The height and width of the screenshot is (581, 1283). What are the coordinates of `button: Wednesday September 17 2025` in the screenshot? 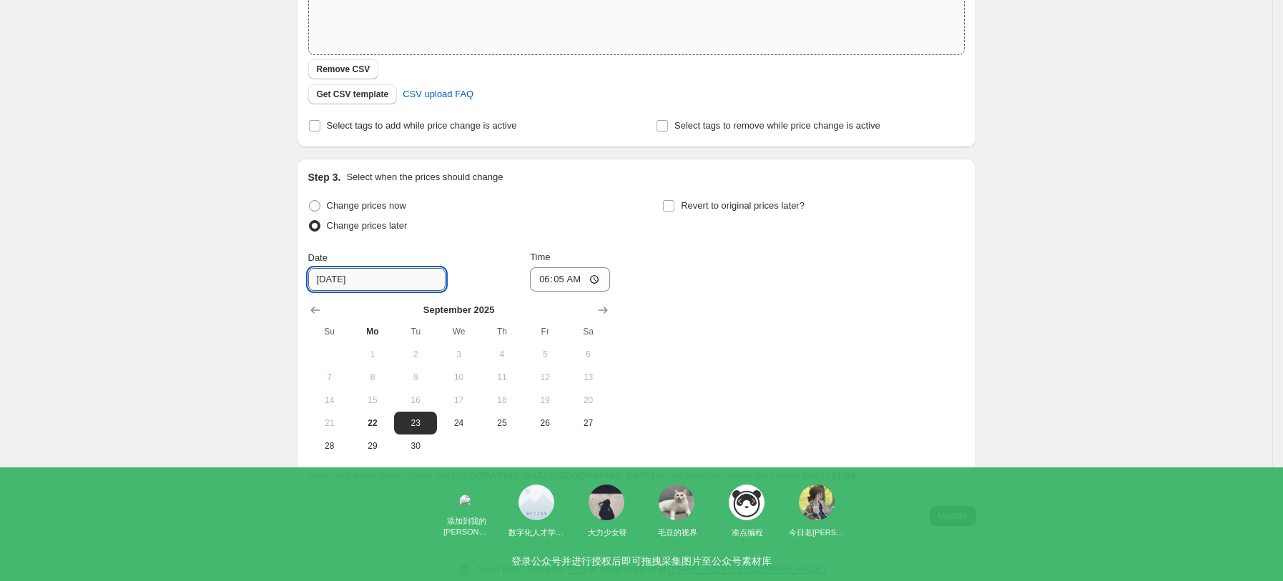 It's located at (458, 401).